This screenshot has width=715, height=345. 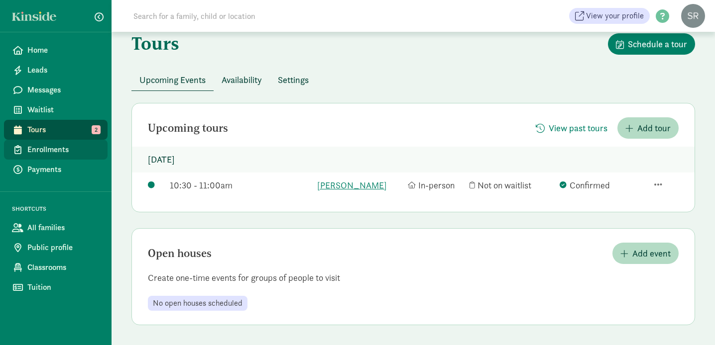 What do you see at coordinates (571, 128) in the screenshot?
I see `button: View past tours` at bounding box center [571, 128].